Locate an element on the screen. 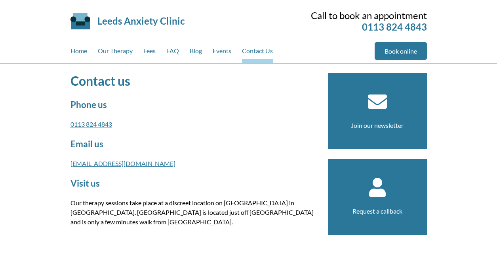  a: Leeds Anxiety Clinic is located at coordinates (141, 21).